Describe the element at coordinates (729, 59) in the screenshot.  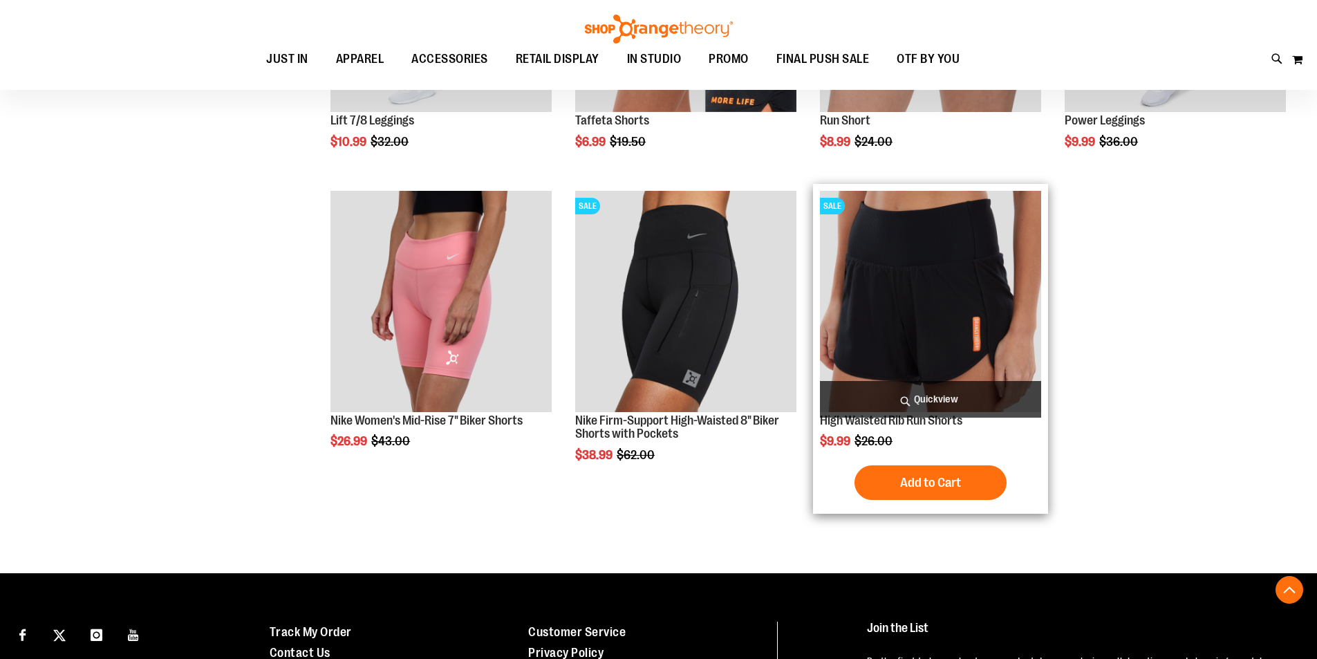
I see `a: PROMO` at that location.